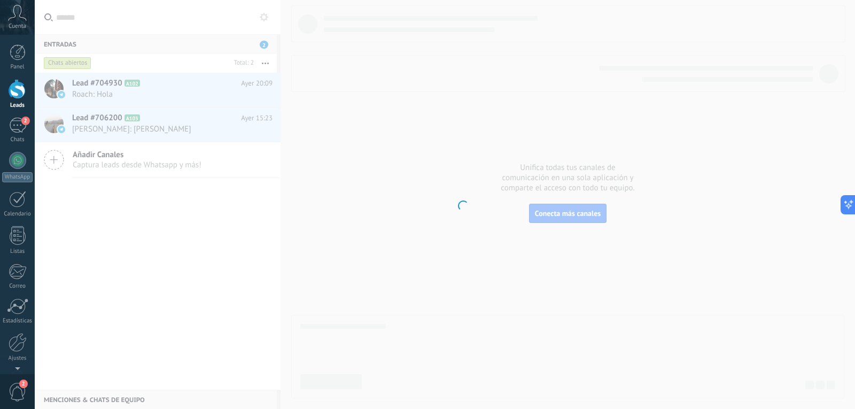 The image size is (855, 409). Describe the element at coordinates (18, 140) in the screenshot. I see `div: Chats` at that location.